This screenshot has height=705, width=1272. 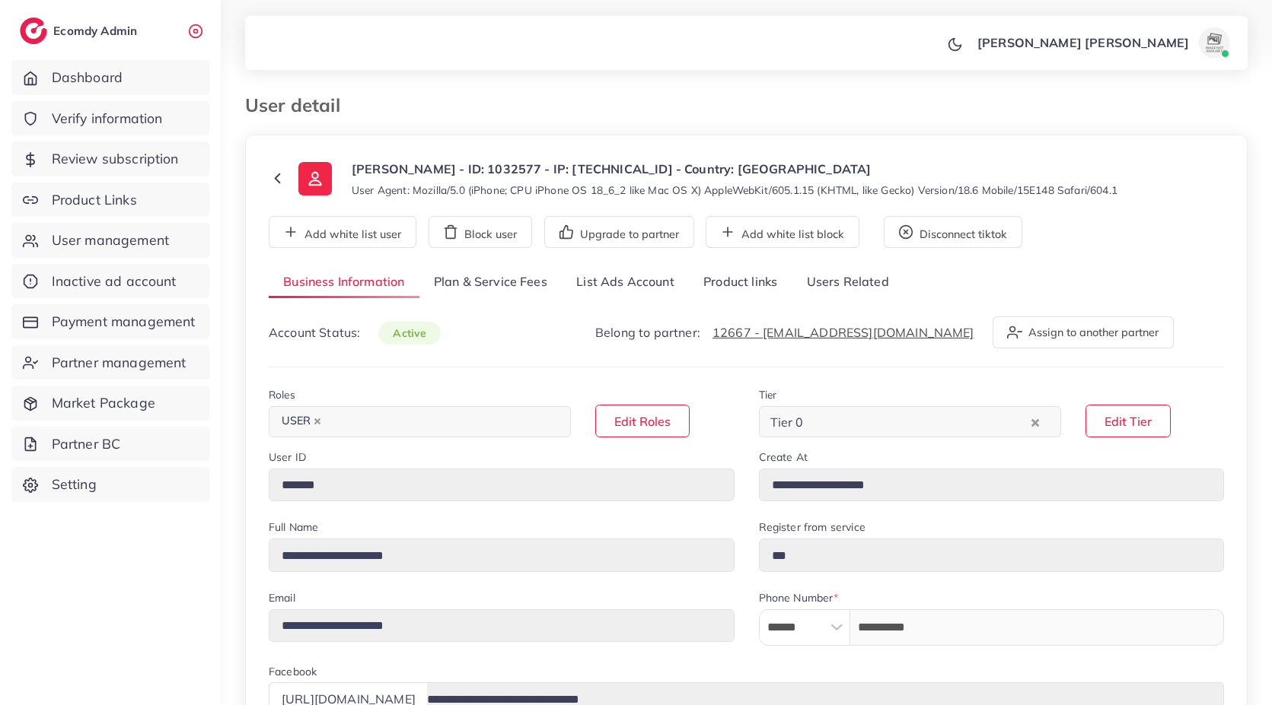 What do you see at coordinates (317, 422) in the screenshot?
I see `button: Deselect USER` at bounding box center [317, 422].